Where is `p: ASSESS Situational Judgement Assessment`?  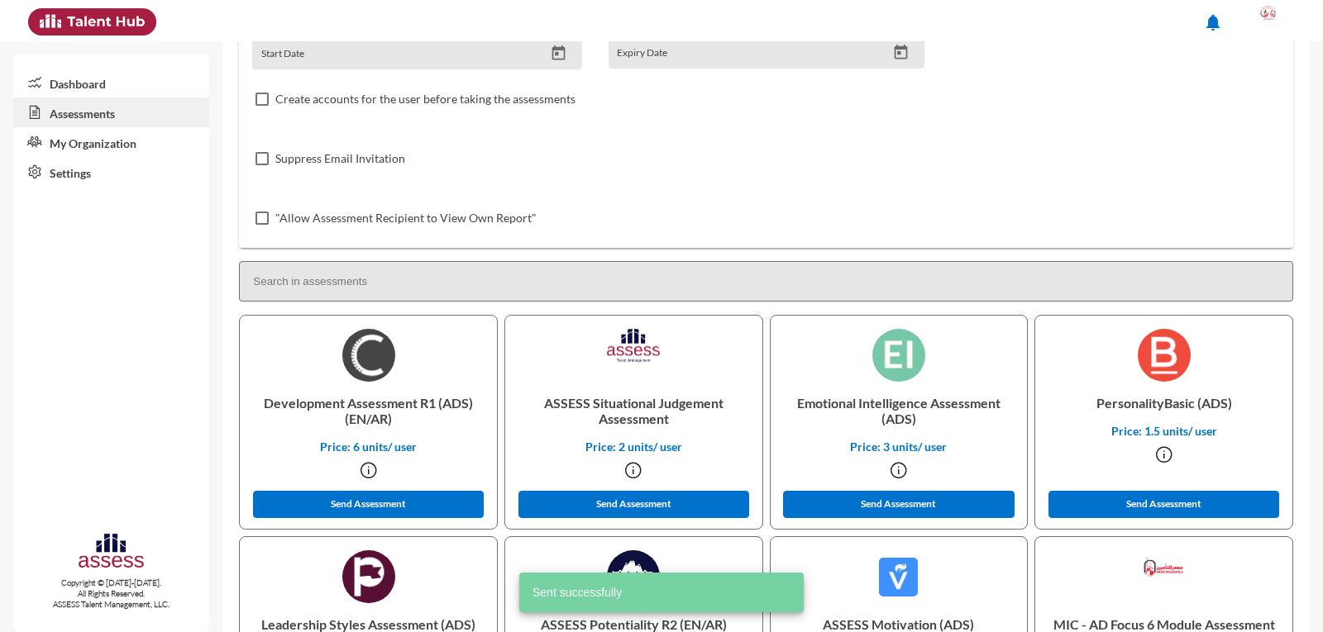
p: ASSESS Situational Judgement Assessment is located at coordinates (633, 411).